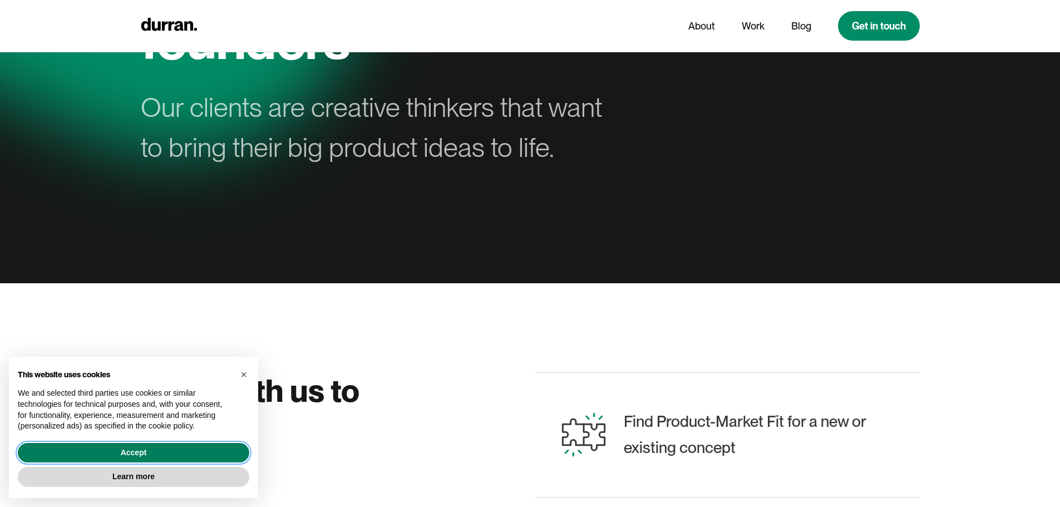  Describe the element at coordinates (879, 26) in the screenshot. I see `a: Get in touch` at that location.